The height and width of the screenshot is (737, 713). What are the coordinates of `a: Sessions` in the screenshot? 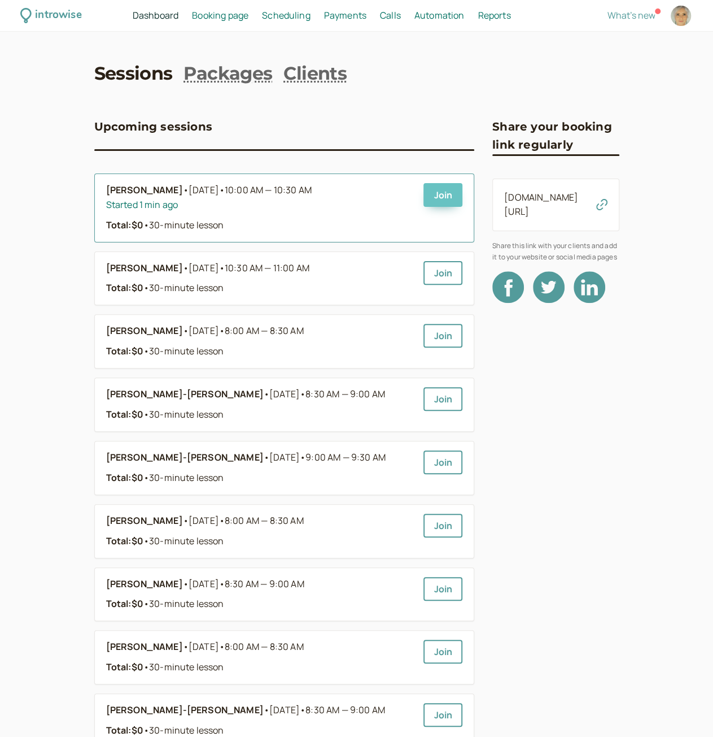 It's located at (133, 73).